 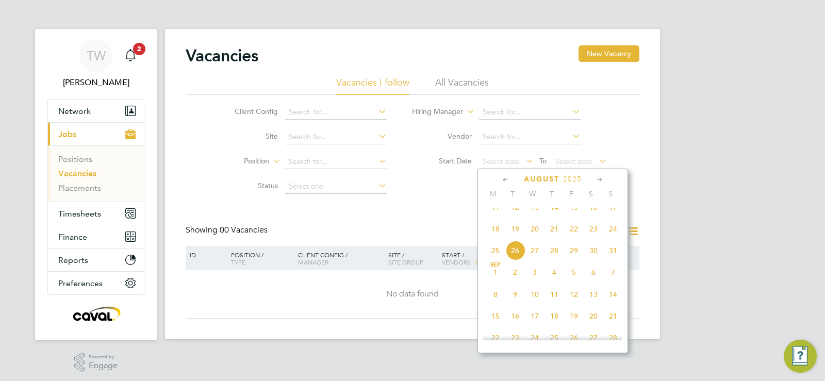 What do you see at coordinates (74, 111) in the screenshot?
I see `span: Network` at bounding box center [74, 111].